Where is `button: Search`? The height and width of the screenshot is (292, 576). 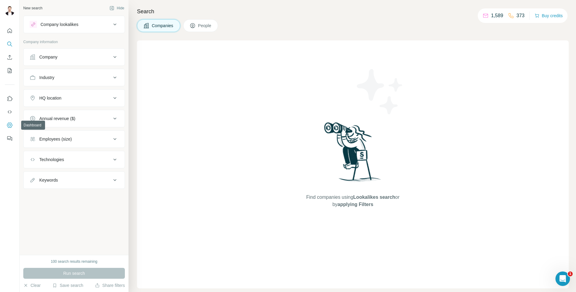
button: Search is located at coordinates (10, 44).